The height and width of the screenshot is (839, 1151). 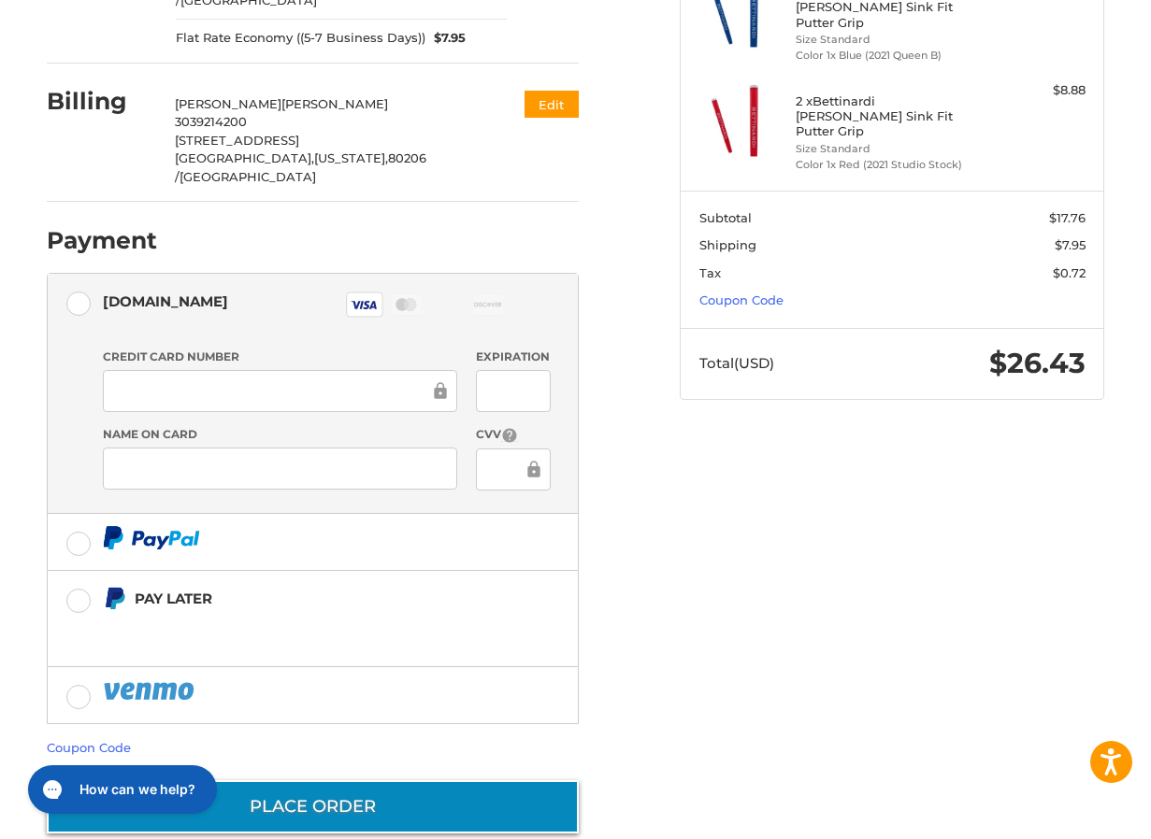 I want to click on button: Edit, so click(x=552, y=104).